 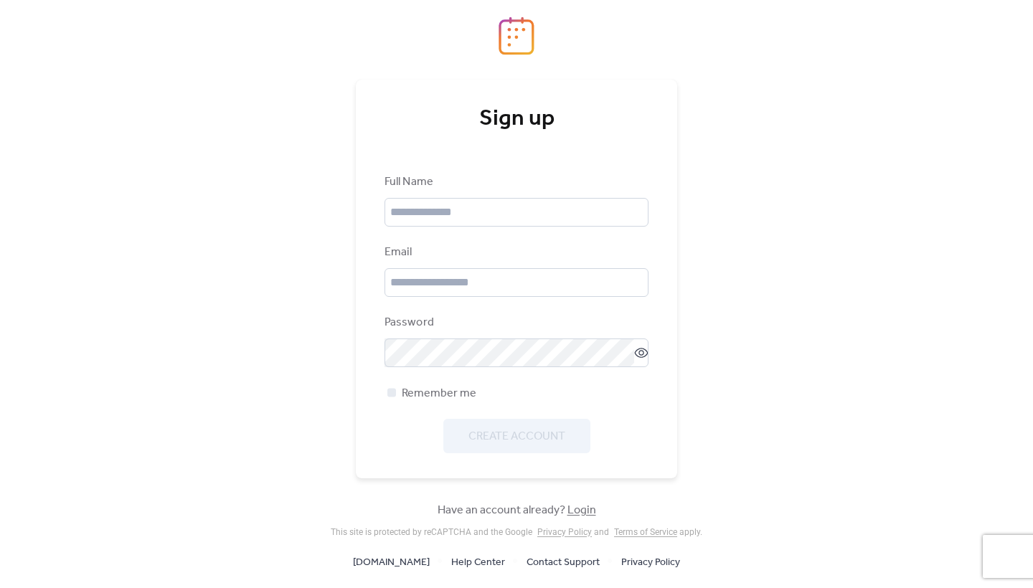 I want to click on img: logo, so click(x=517, y=36).